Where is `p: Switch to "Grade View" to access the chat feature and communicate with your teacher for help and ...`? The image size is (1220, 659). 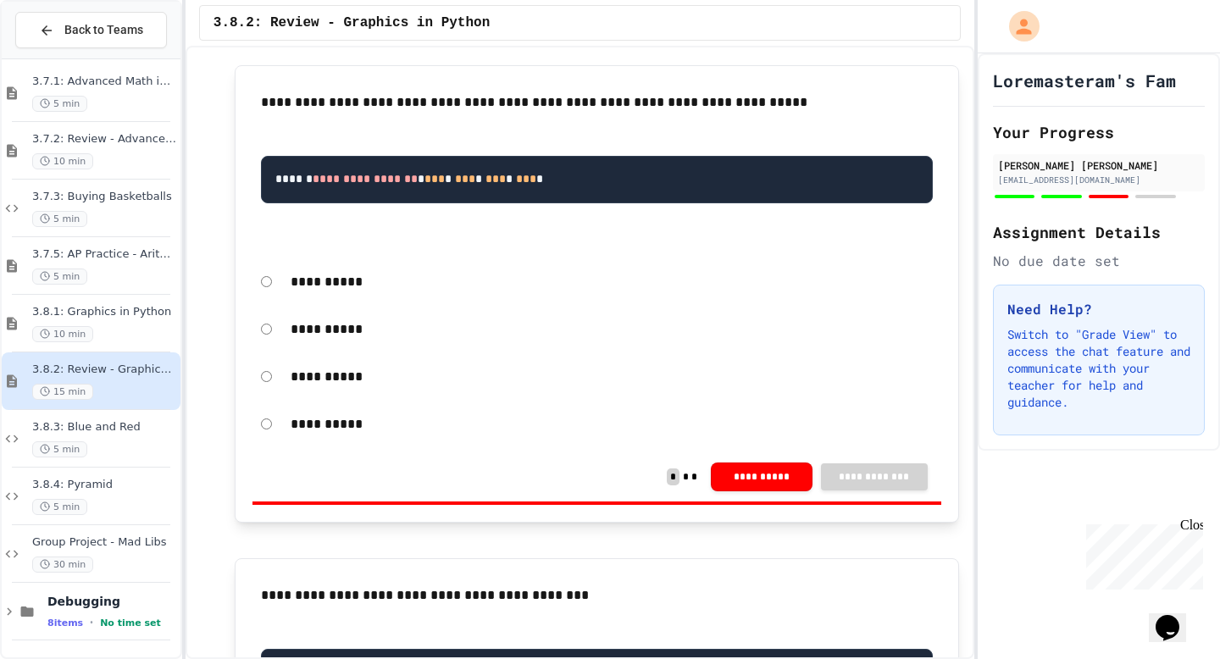 p: Switch to "Grade View" to access the chat feature and communicate with your teacher for help and ... is located at coordinates (1099, 369).